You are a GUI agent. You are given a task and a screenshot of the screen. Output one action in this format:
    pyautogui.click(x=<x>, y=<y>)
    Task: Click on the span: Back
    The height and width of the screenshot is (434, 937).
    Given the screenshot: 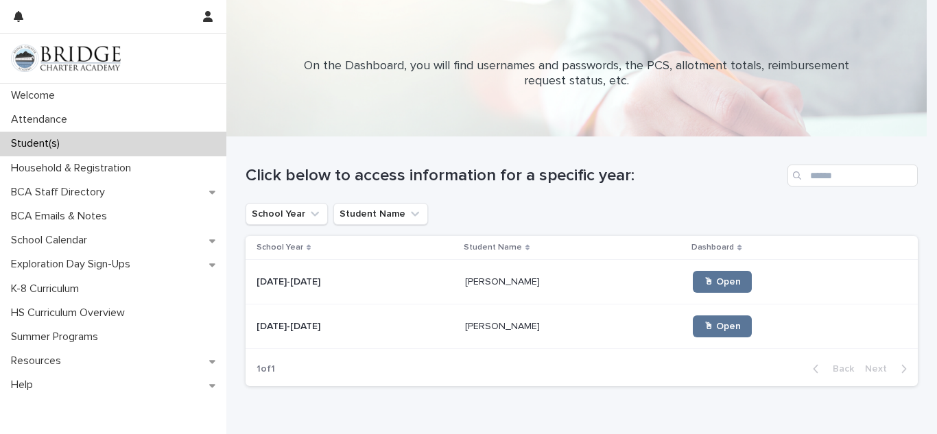 What is the action you would take?
    pyautogui.click(x=839, y=369)
    